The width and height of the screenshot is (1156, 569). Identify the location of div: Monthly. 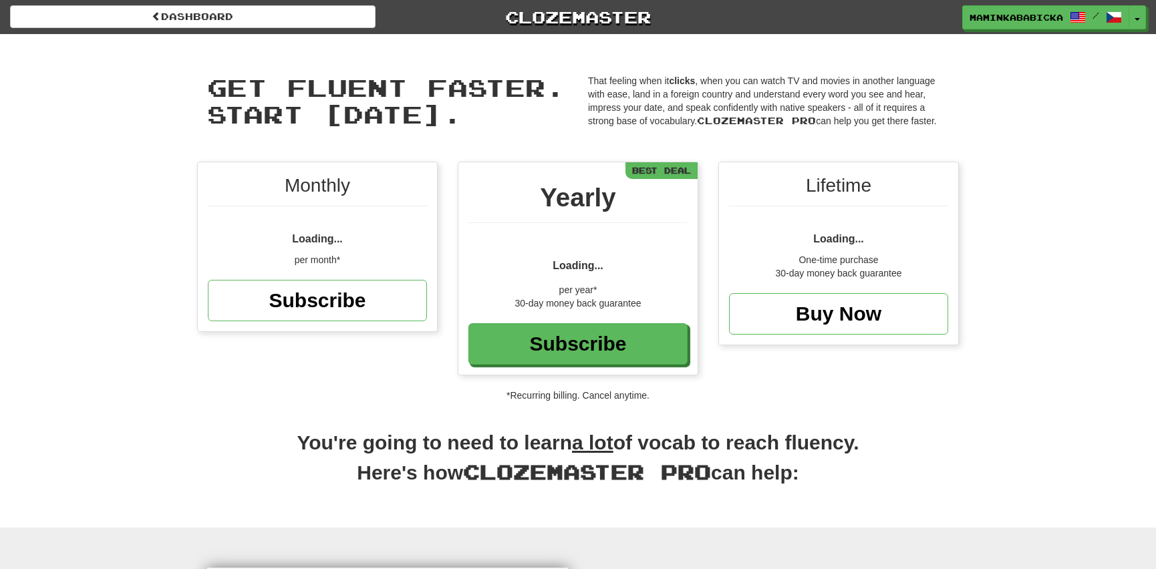
(317, 189).